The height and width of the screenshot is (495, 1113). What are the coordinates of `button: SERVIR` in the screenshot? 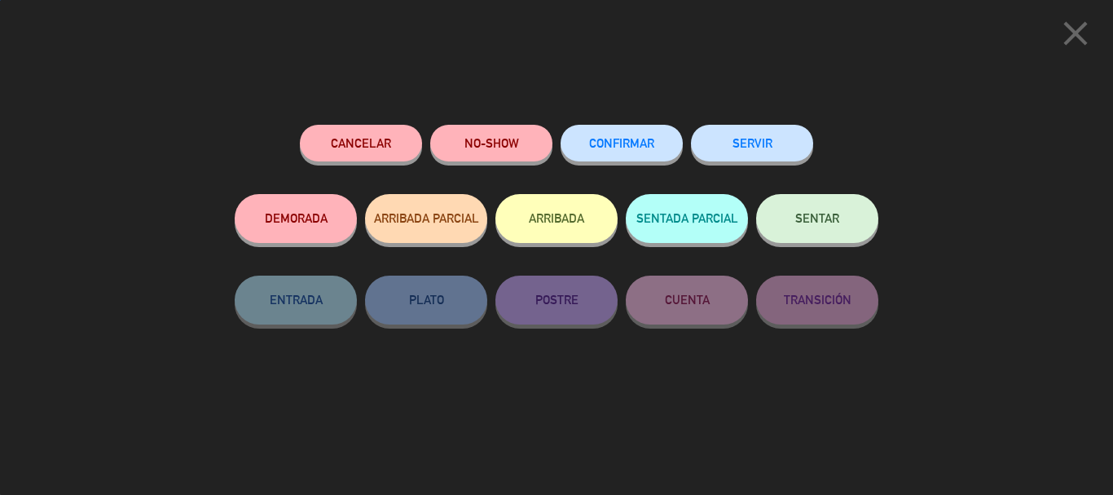 It's located at (752, 143).